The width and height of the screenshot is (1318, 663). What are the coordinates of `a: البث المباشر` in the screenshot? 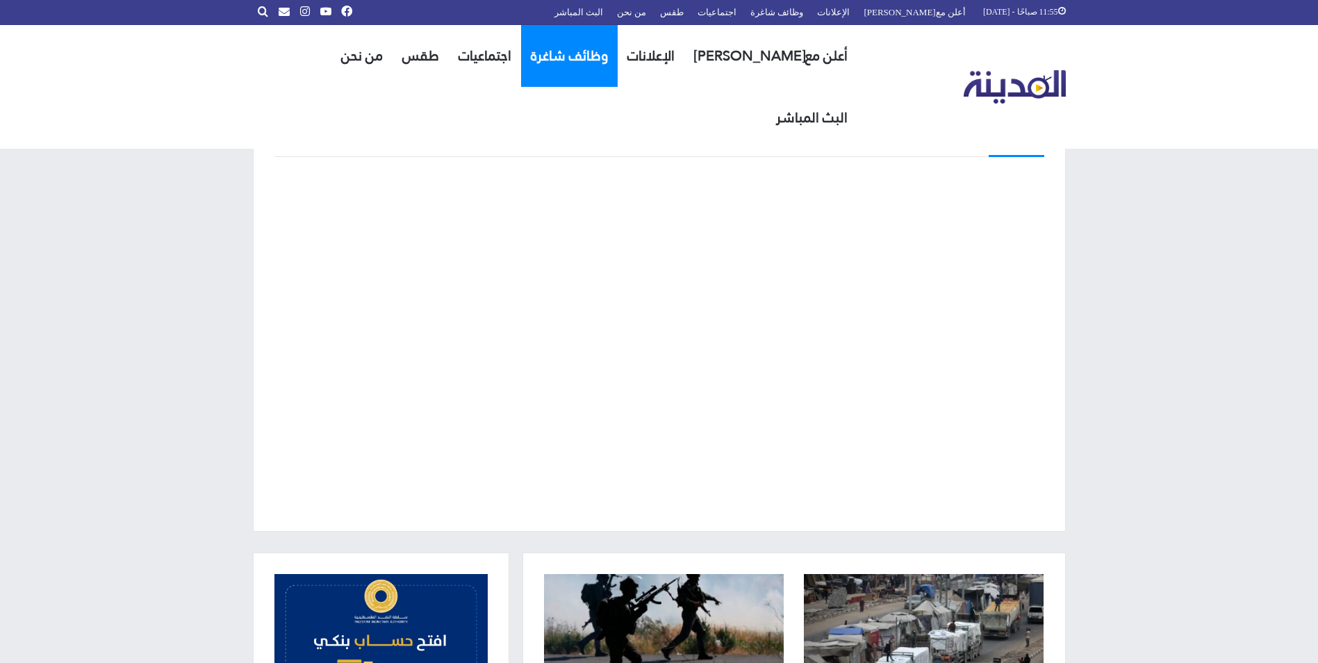 It's located at (811, 117).